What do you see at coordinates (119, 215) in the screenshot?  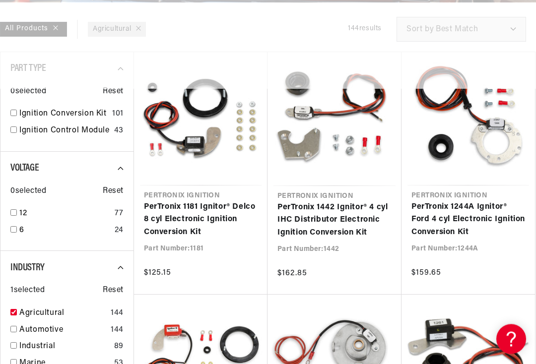 I see `div: 77` at bounding box center [119, 215].